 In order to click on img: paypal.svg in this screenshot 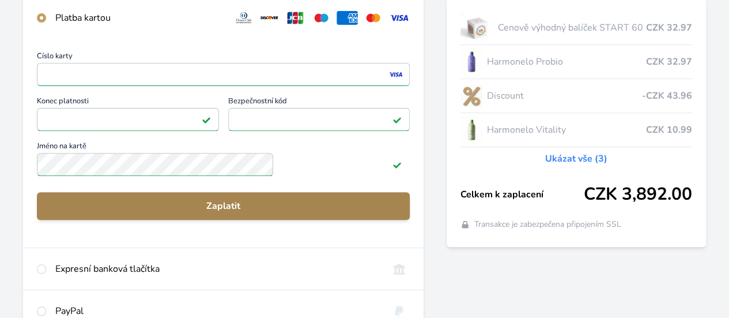, I will do `click(399, 311)`.